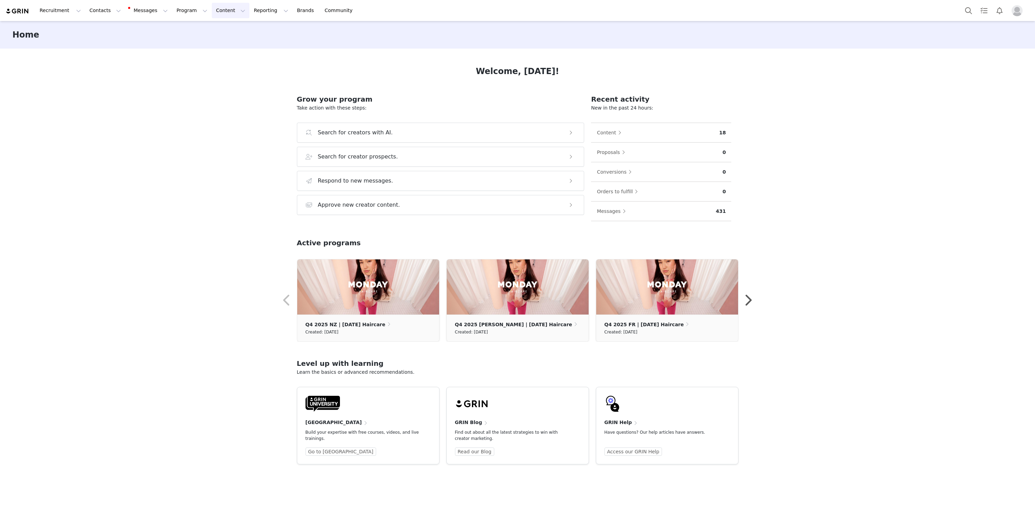  Describe the element at coordinates (340, 10) in the screenshot. I see `a: Community` at that location.